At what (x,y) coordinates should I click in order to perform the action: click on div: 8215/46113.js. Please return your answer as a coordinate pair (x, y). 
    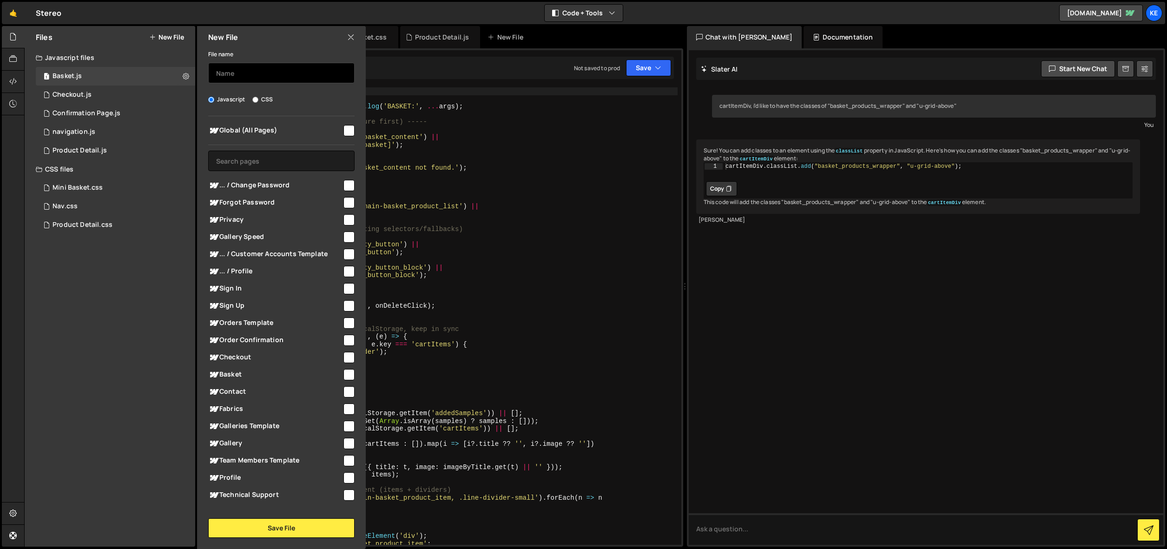
    Looking at the image, I should click on (115, 132).